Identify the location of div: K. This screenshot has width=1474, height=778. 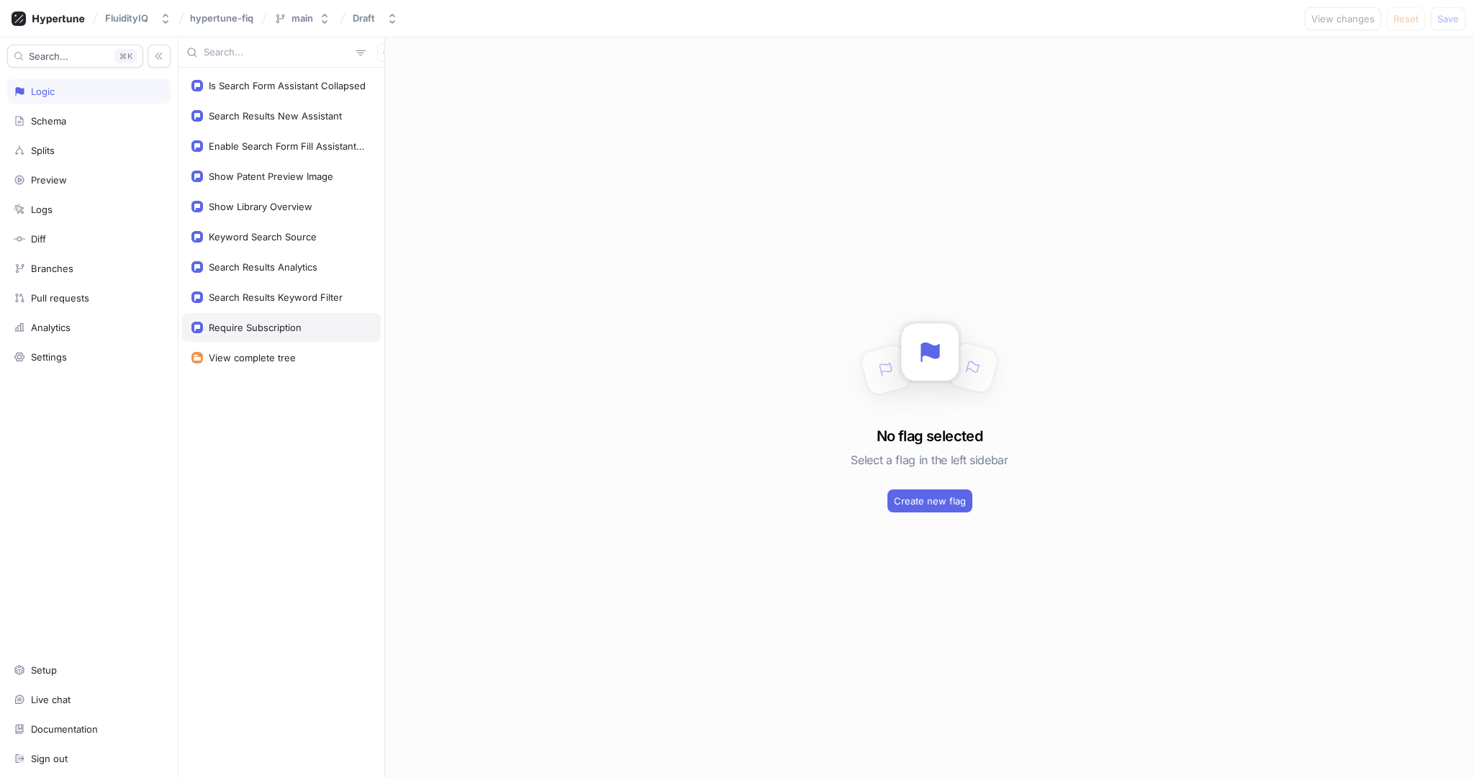
(125, 56).